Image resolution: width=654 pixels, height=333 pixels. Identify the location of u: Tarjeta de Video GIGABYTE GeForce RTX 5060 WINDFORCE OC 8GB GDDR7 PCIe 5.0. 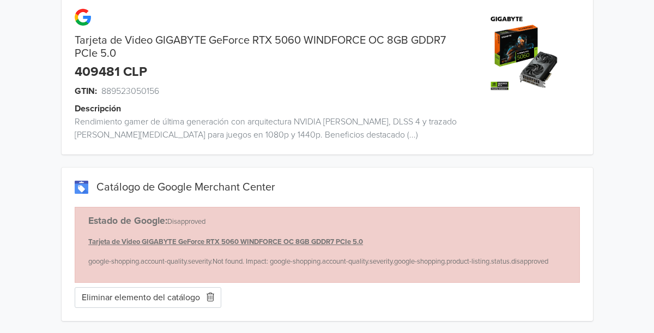
(226, 242).